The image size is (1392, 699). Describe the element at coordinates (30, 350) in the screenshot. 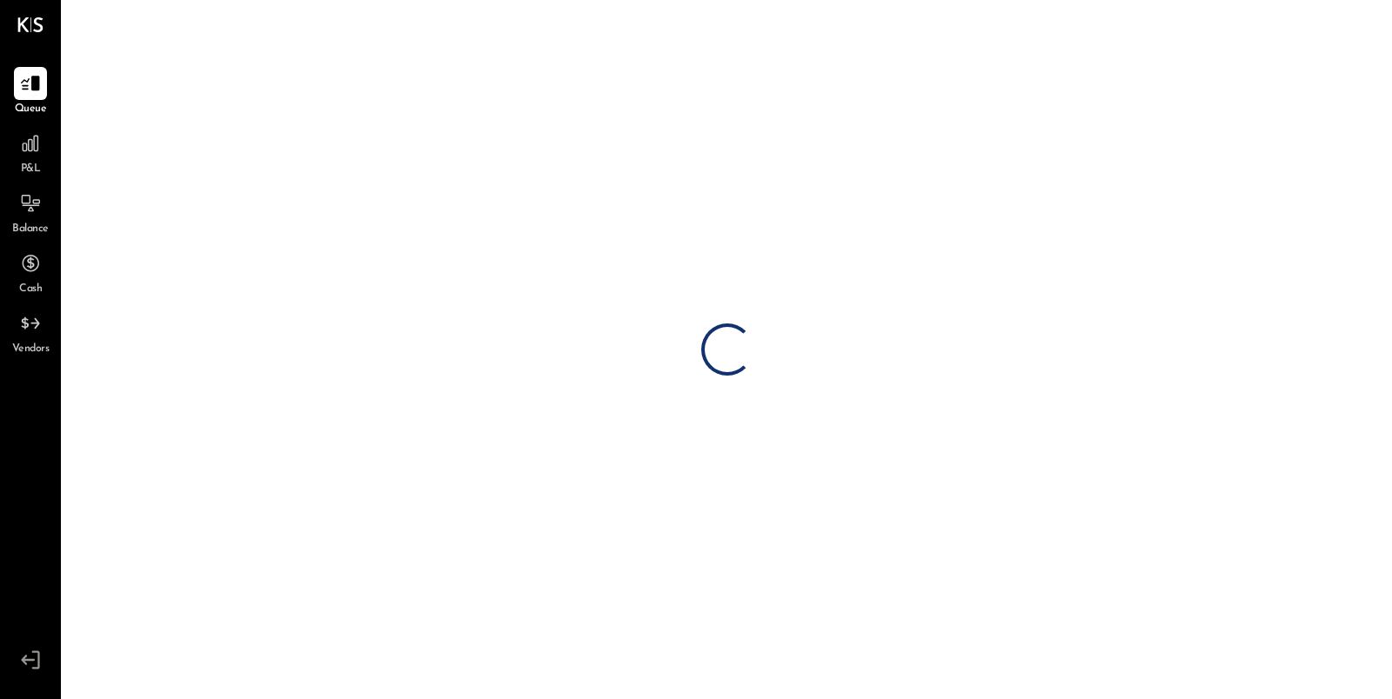

I see `span: Vendors` at that location.